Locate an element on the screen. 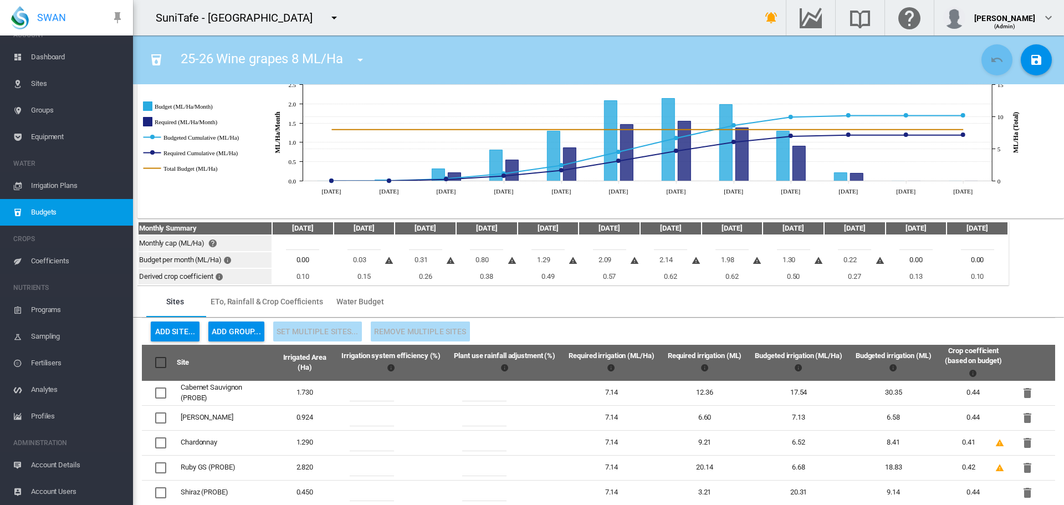 The height and width of the screenshot is (505, 1064). tspan: 0.0 is located at coordinates (293, 181).